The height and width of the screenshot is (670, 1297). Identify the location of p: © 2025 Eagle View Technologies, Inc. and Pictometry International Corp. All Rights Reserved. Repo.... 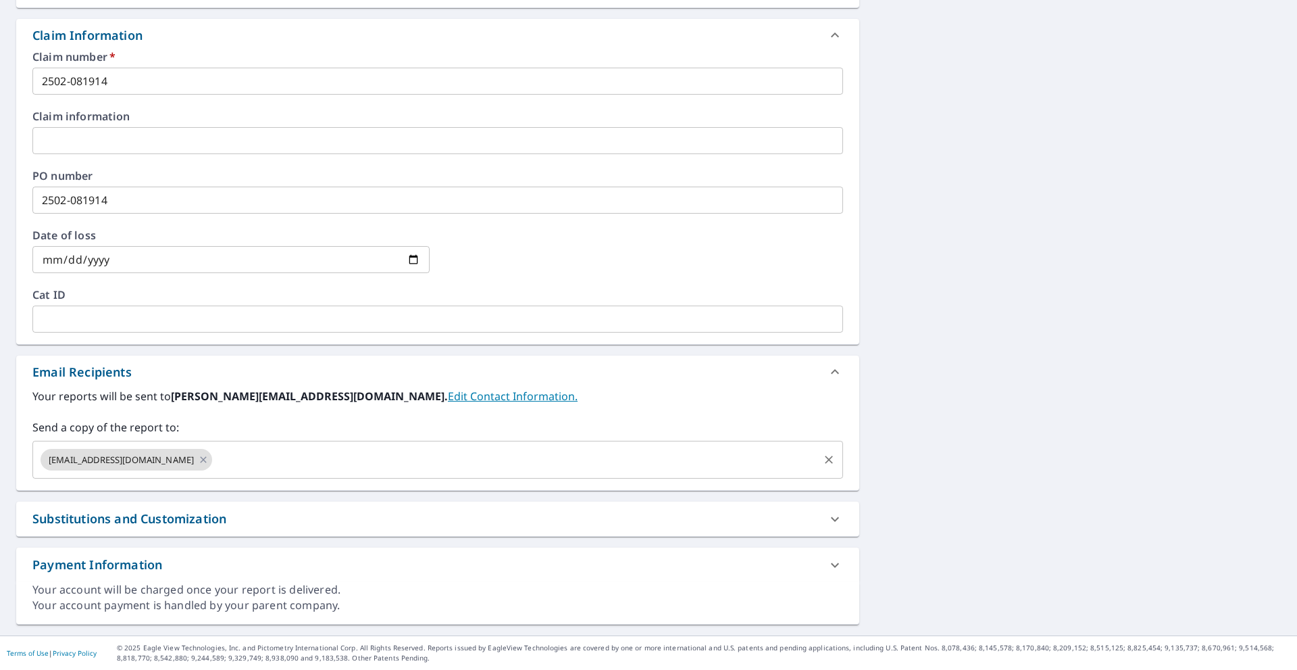
(703, 653).